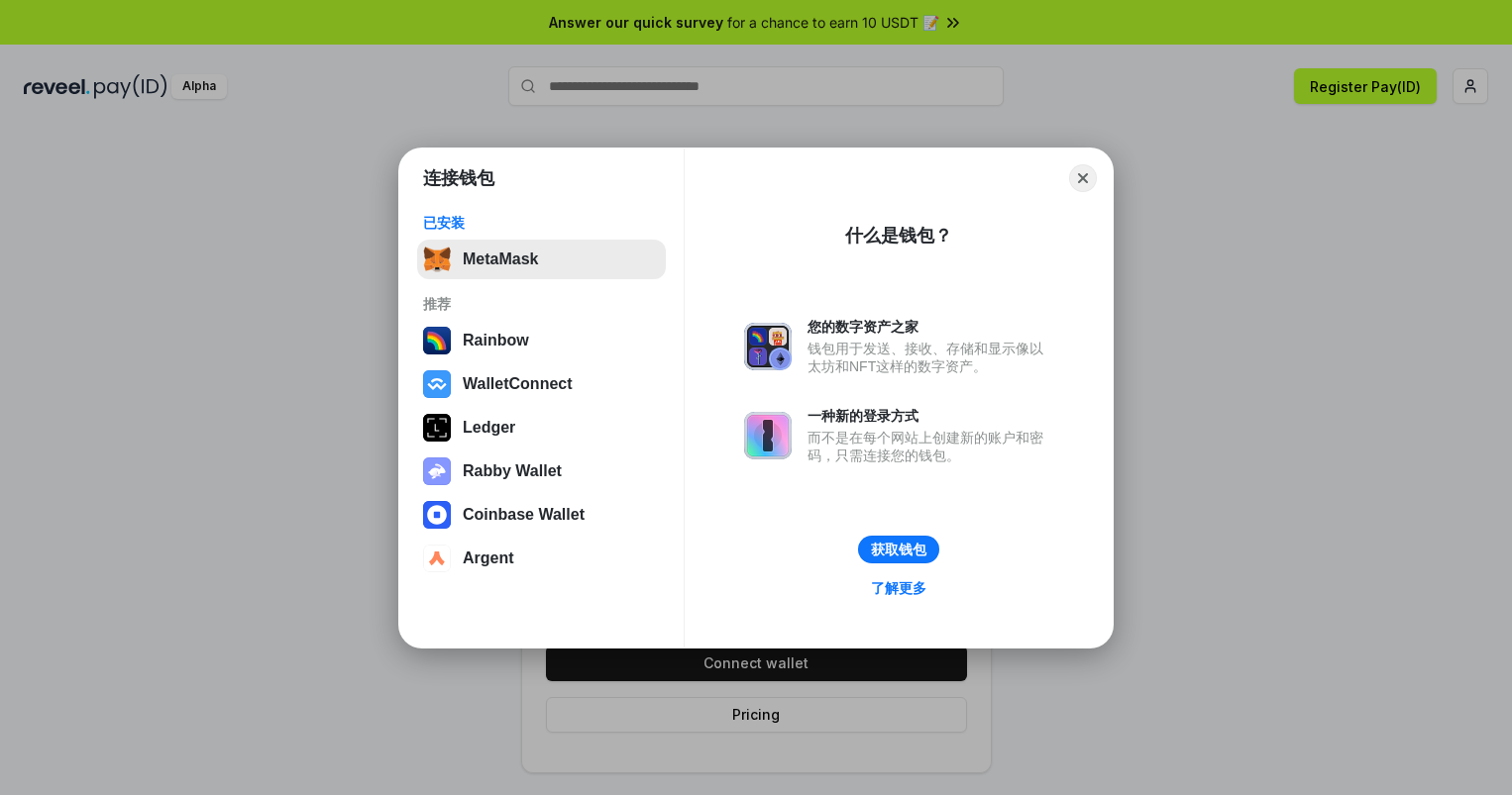 This screenshot has height=795, width=1512. I want to click on div: 您的数字资产之家, so click(930, 327).